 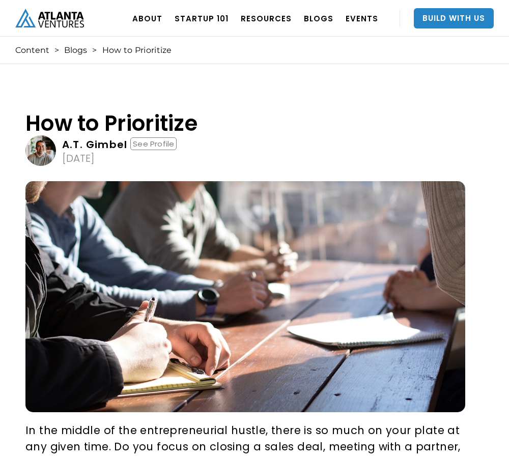 What do you see at coordinates (75, 50) in the screenshot?
I see `a: Blogs` at bounding box center [75, 50].